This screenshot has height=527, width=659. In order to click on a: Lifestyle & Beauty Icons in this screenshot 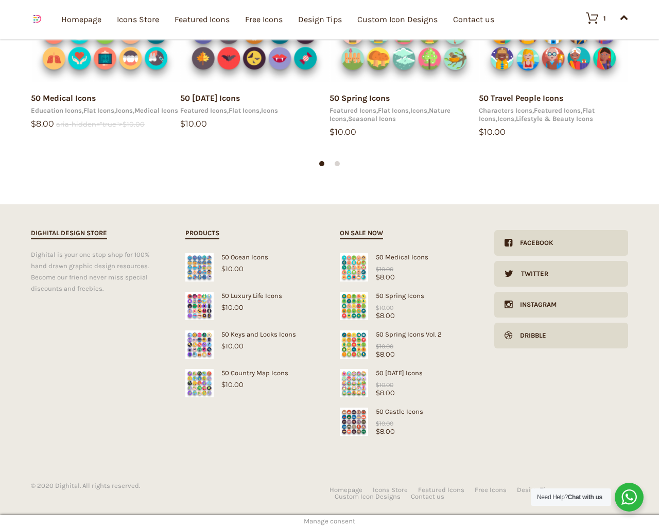, I will do `click(555, 118)`.